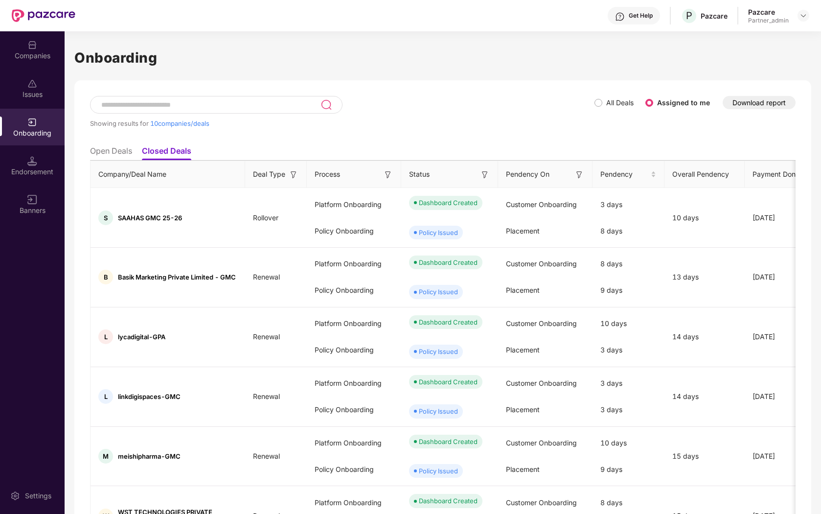  I want to click on div: Showing results for, so click(342, 123).